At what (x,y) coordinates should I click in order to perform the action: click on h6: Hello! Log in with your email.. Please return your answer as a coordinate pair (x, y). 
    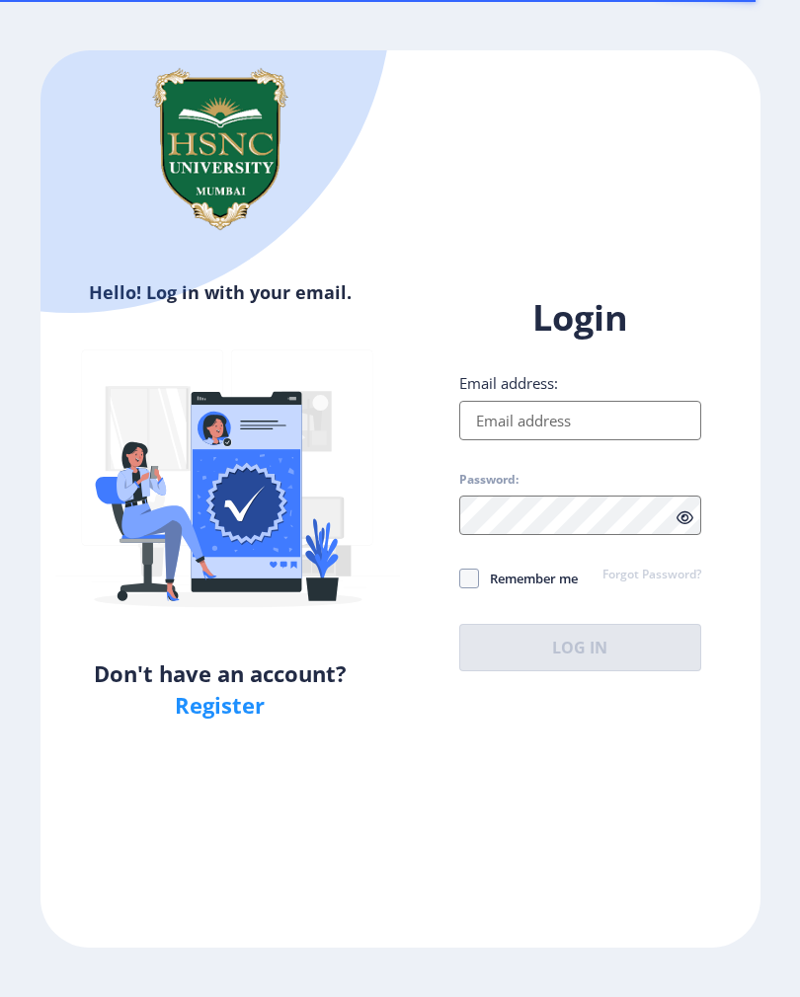
    Looking at the image, I should click on (220, 292).